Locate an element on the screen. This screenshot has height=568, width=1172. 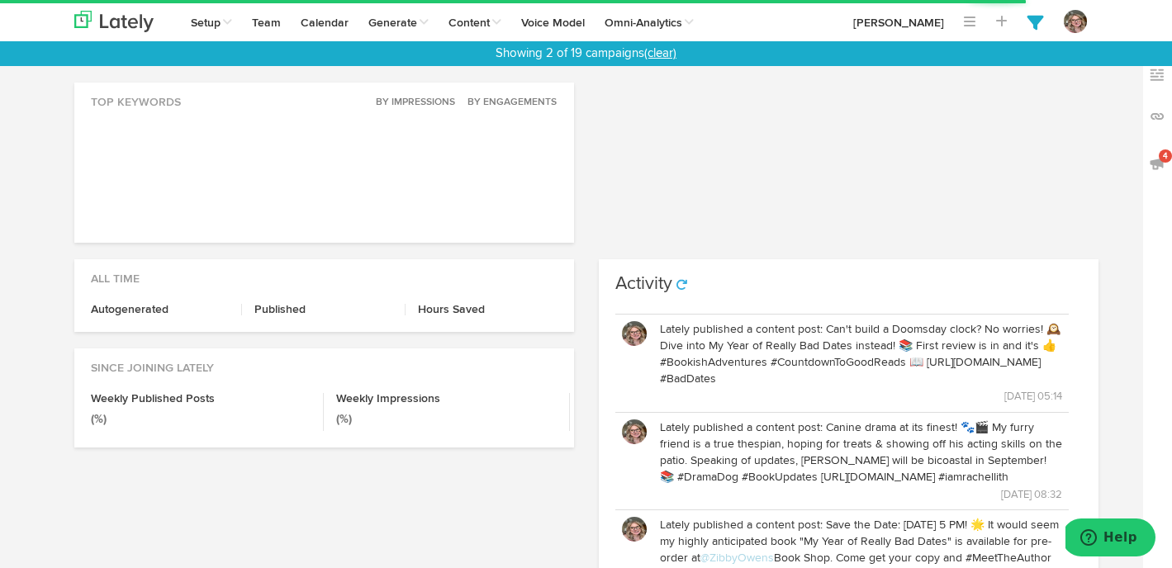
button: By Impressions is located at coordinates (411, 102).